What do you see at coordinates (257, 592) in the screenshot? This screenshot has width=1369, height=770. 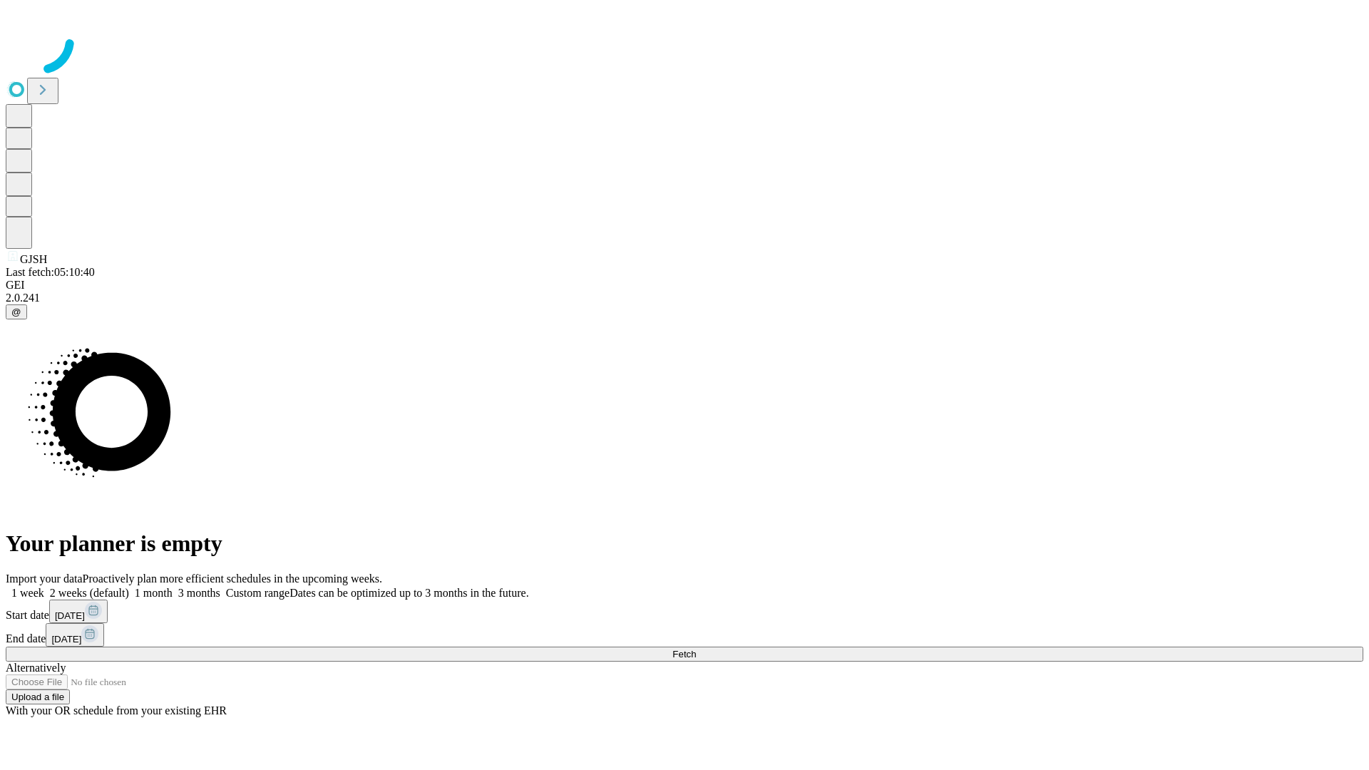 I see `span: Custom range` at bounding box center [257, 592].